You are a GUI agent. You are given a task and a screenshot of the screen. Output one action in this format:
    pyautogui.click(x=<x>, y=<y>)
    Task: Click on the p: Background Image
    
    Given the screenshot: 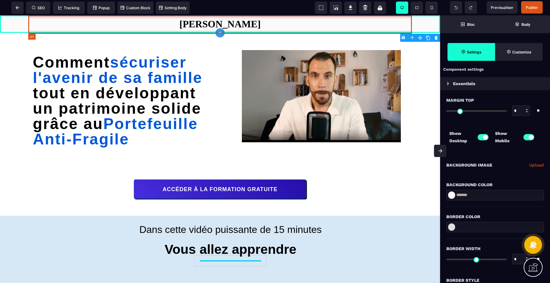 What is the action you would take?
    pyautogui.click(x=469, y=165)
    